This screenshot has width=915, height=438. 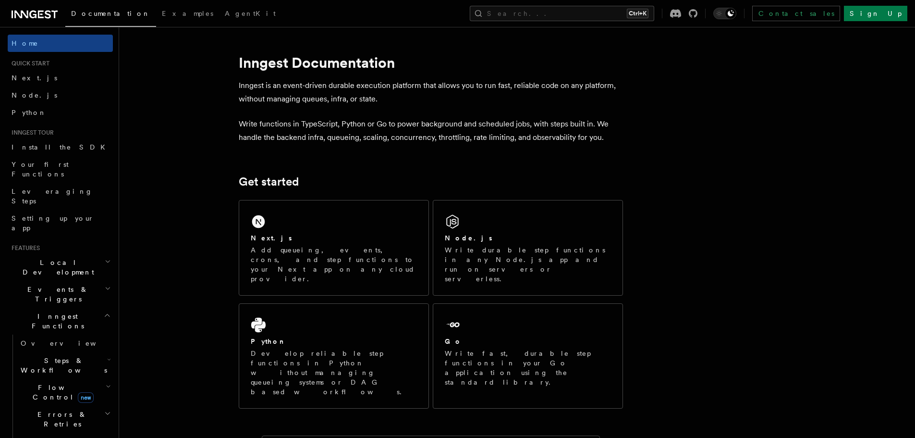 I want to click on a: Get started, so click(x=269, y=182).